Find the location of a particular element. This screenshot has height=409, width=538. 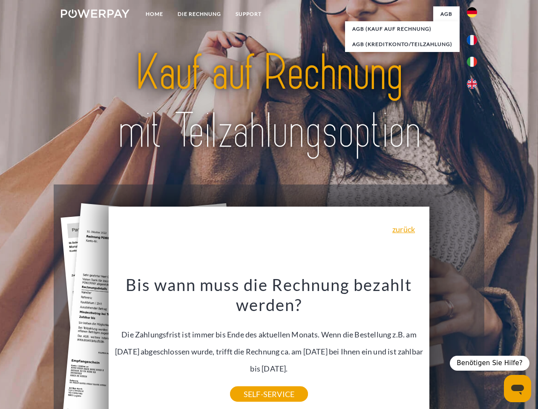

img: de is located at coordinates (472, 12).